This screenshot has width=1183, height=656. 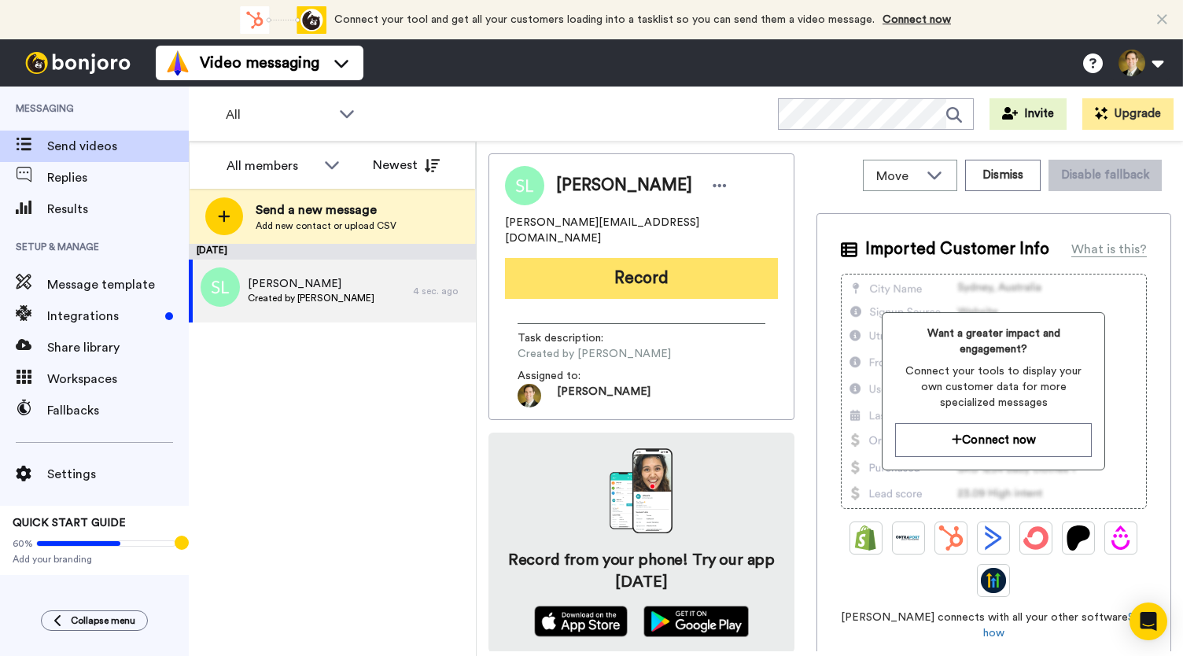 What do you see at coordinates (1128, 114) in the screenshot?
I see `button: Upgrade` at bounding box center [1128, 114].